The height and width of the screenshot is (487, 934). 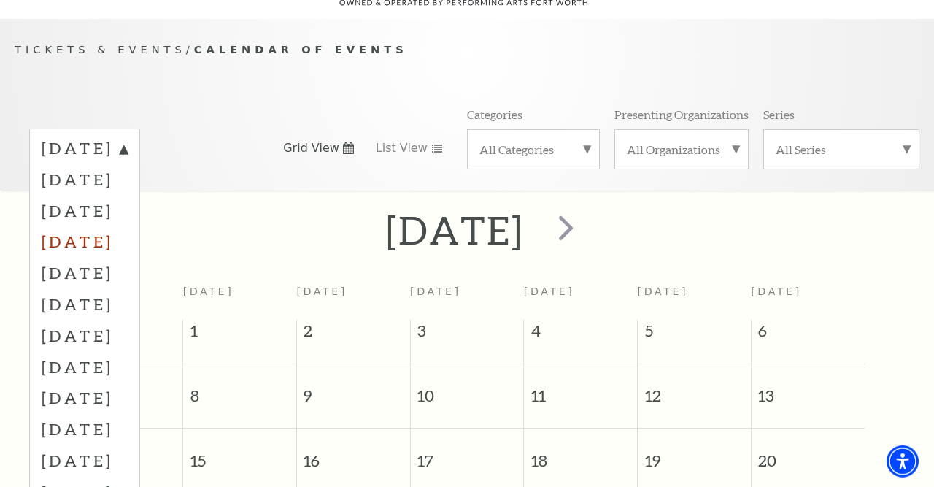 I want to click on span: 13, so click(x=808, y=389).